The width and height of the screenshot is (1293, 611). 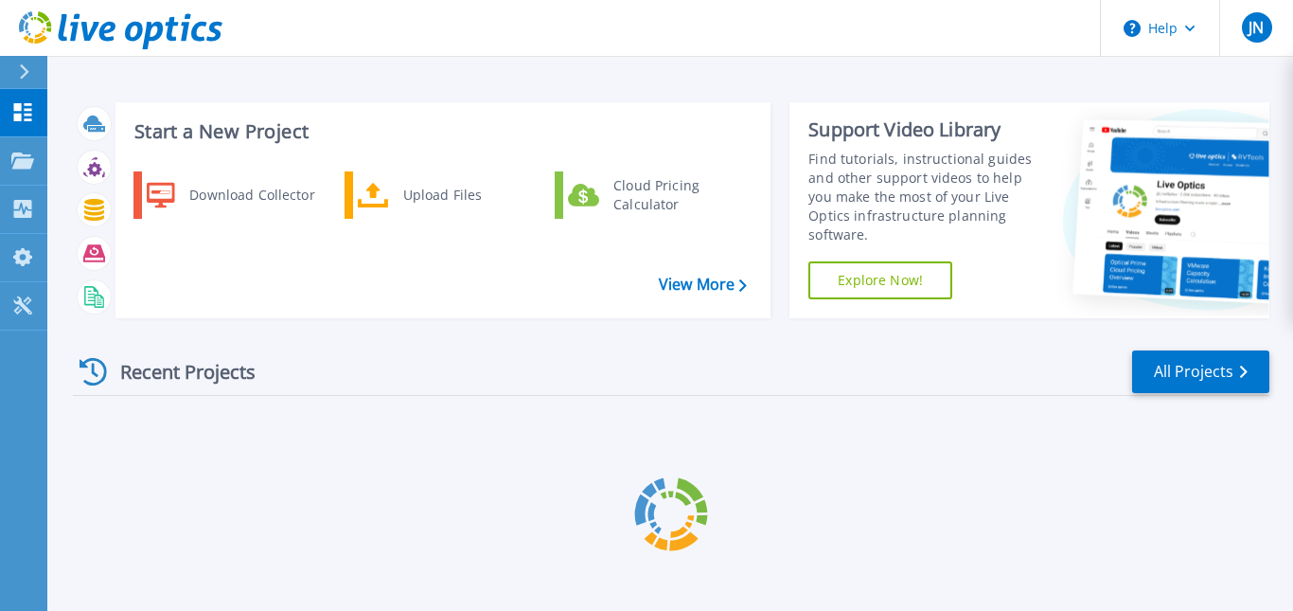 I want to click on div: Find tutorials, instructional guides and other support videos to help you make the most of your L..., so click(x=928, y=197).